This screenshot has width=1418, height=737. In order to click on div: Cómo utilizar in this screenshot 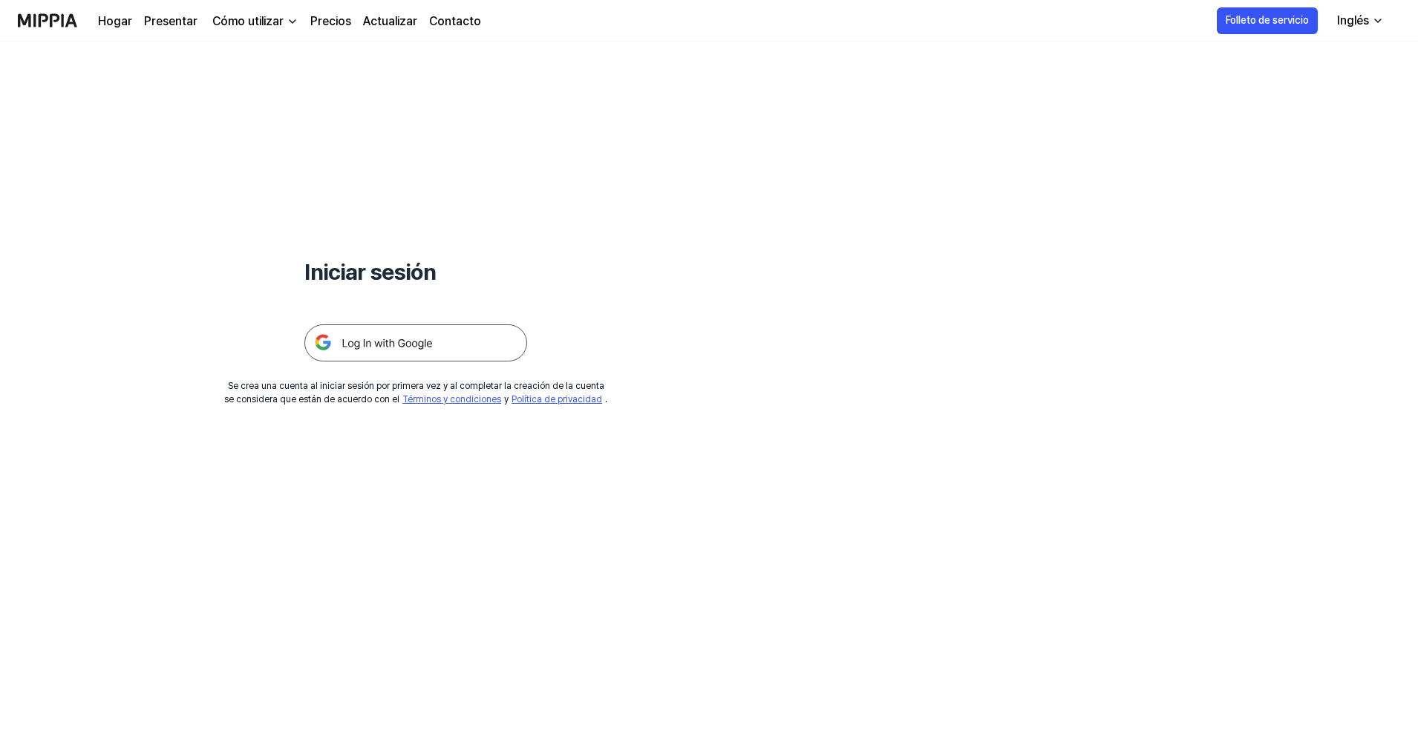, I will do `click(248, 22)`.